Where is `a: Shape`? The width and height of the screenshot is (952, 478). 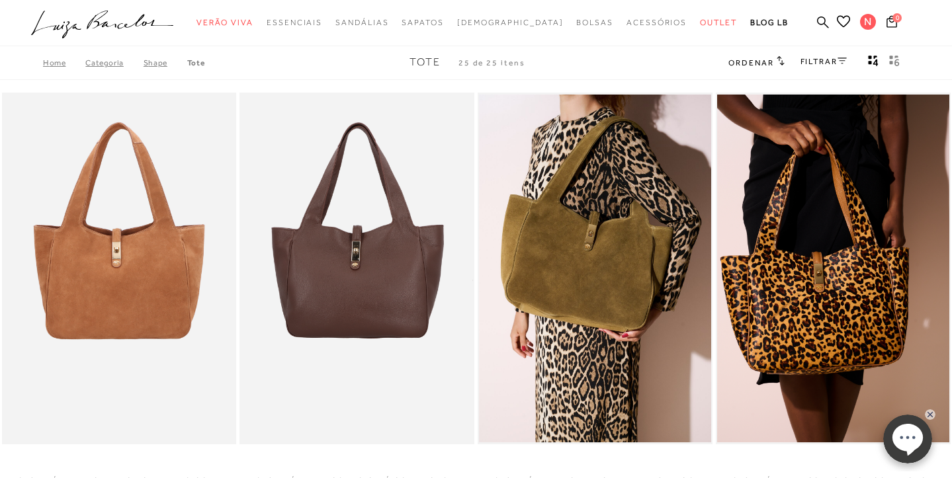
a: Shape is located at coordinates (165, 63).